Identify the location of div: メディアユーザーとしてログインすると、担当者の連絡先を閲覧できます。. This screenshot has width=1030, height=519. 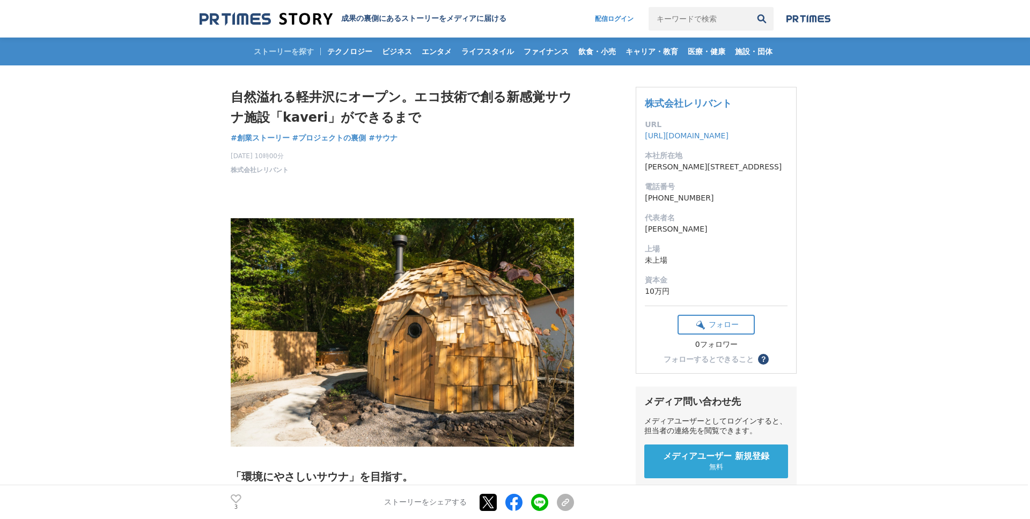
(716, 427).